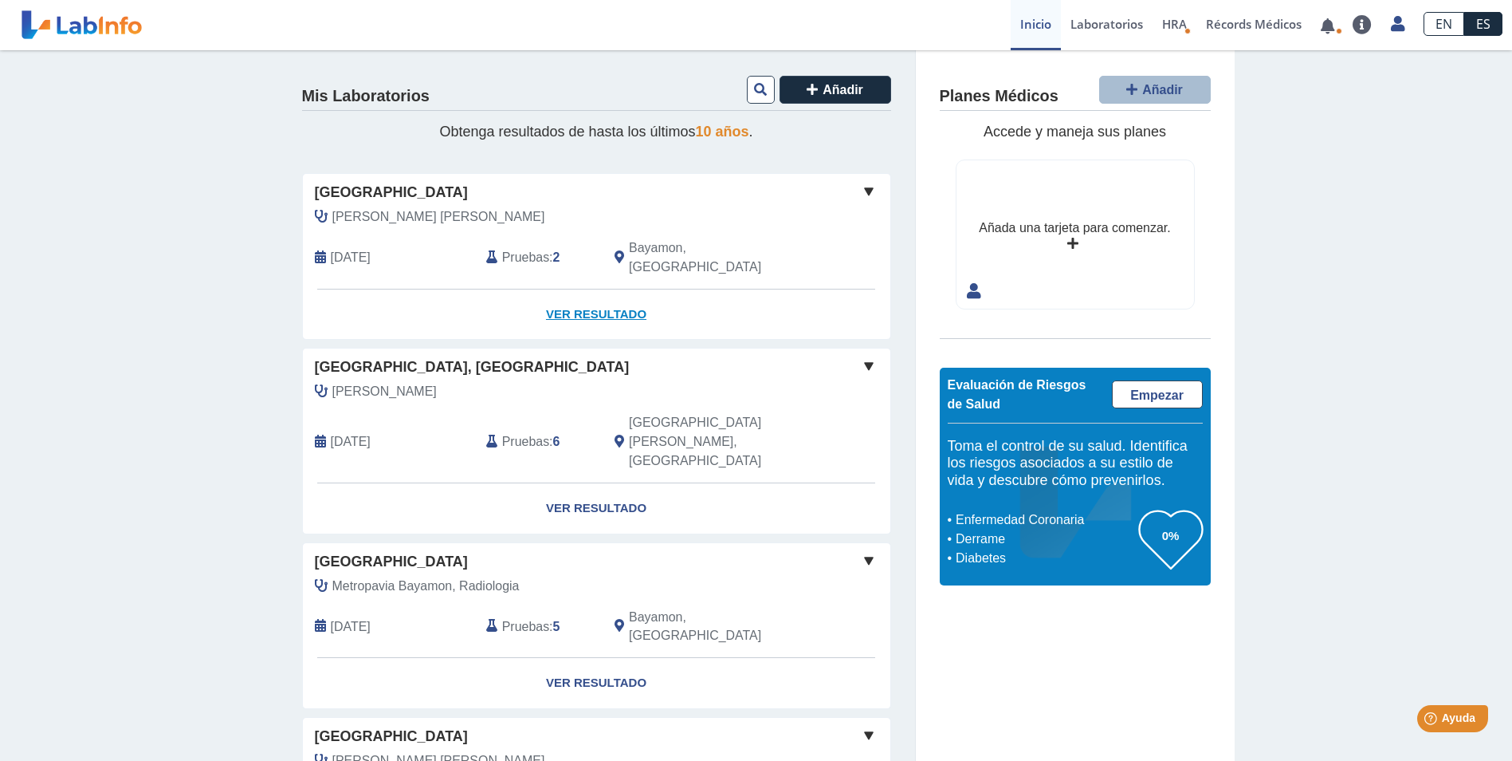  I want to click on span: 2025-01-03, so click(351, 258).